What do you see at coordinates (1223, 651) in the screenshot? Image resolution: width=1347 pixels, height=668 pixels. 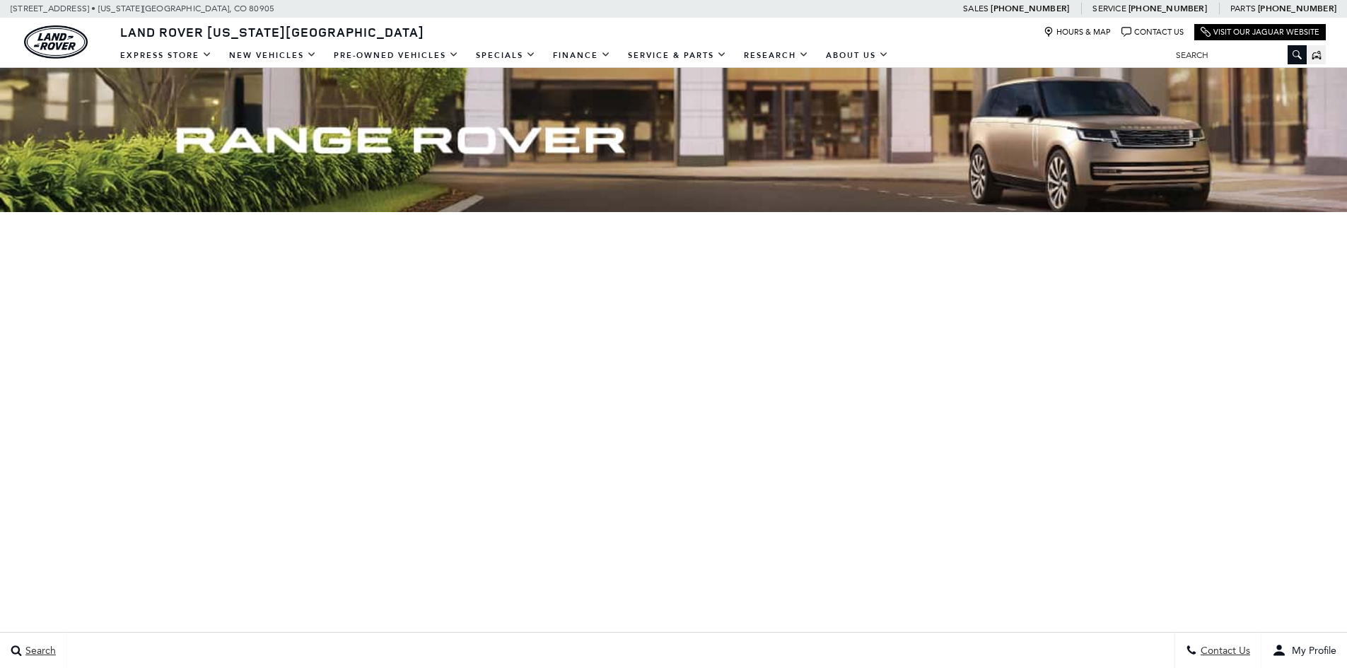 I see `span: Contact Us` at bounding box center [1223, 651].